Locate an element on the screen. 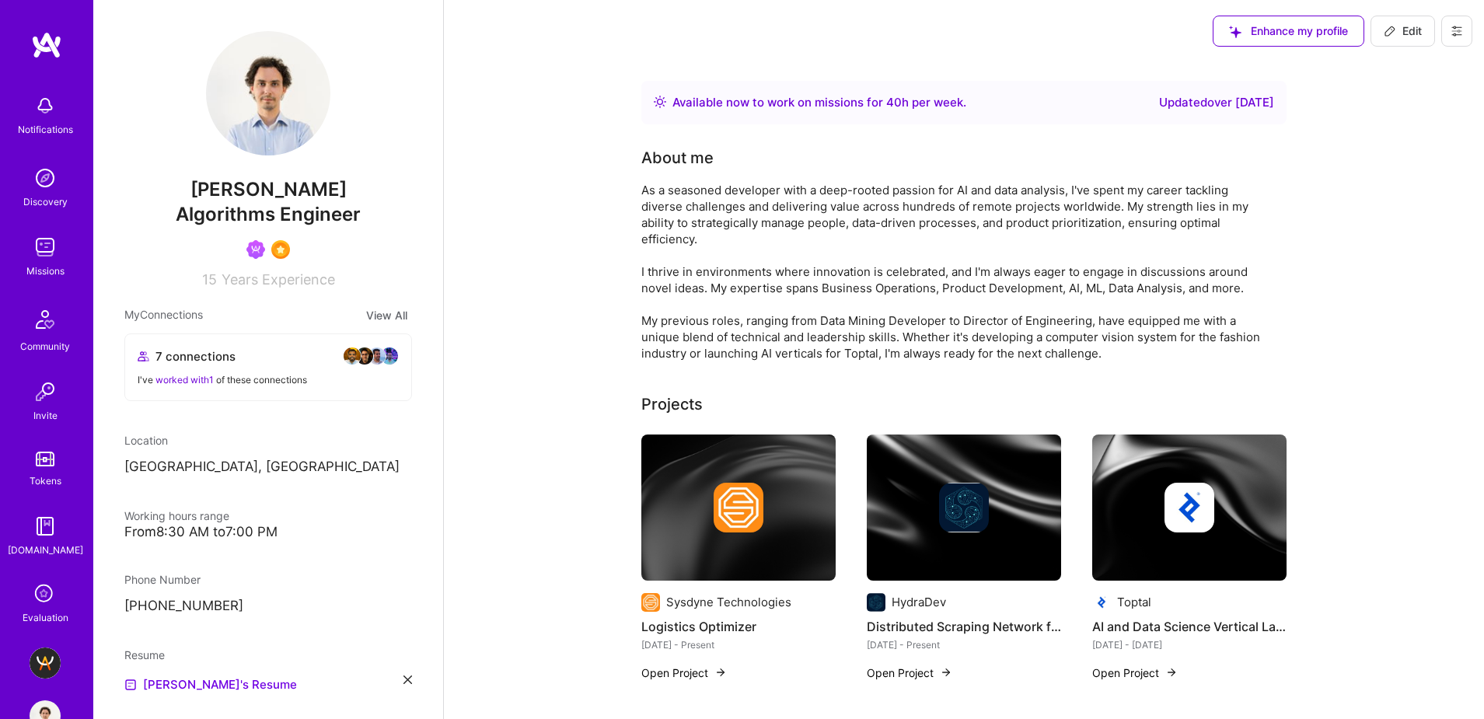 The height and width of the screenshot is (719, 1484). button: 7 connectionsavataravataravataravatarI've worked with1 of these connections is located at coordinates (268, 367).